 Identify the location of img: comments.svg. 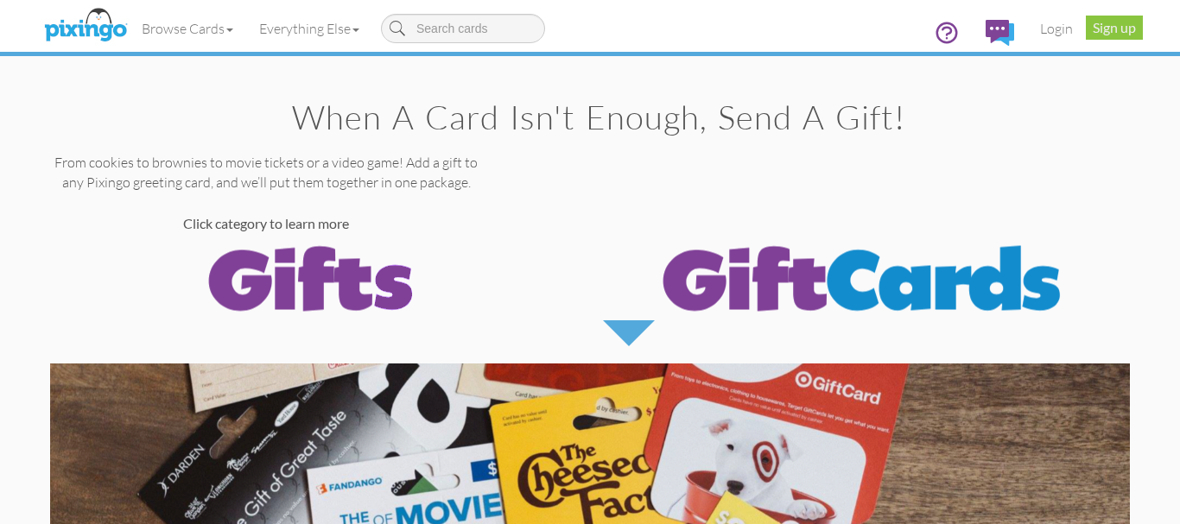
(1000, 33).